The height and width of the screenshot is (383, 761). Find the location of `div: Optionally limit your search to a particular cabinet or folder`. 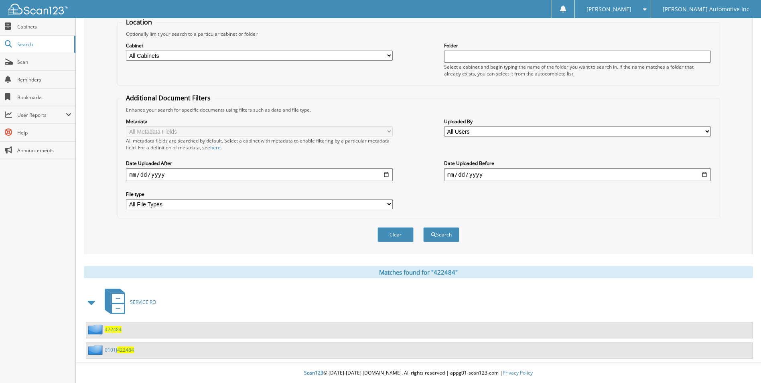

div: Optionally limit your search to a particular cabinet or folder is located at coordinates (418, 34).